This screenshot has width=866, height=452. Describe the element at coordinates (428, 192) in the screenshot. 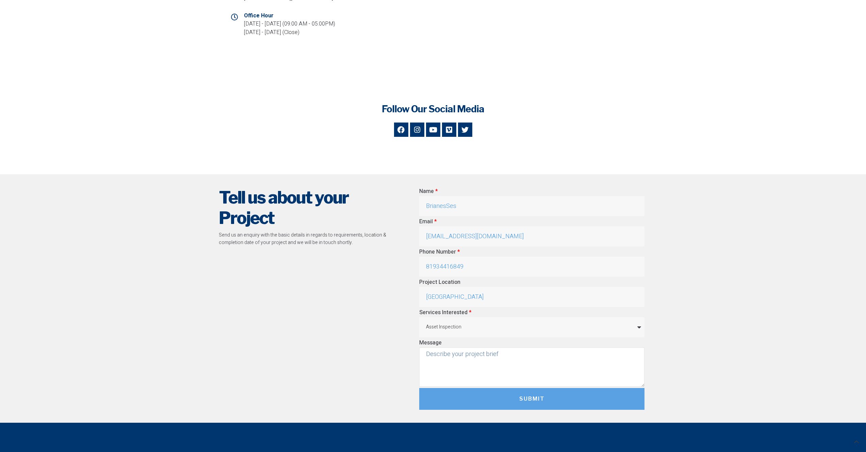

I see `label: Name` at that location.